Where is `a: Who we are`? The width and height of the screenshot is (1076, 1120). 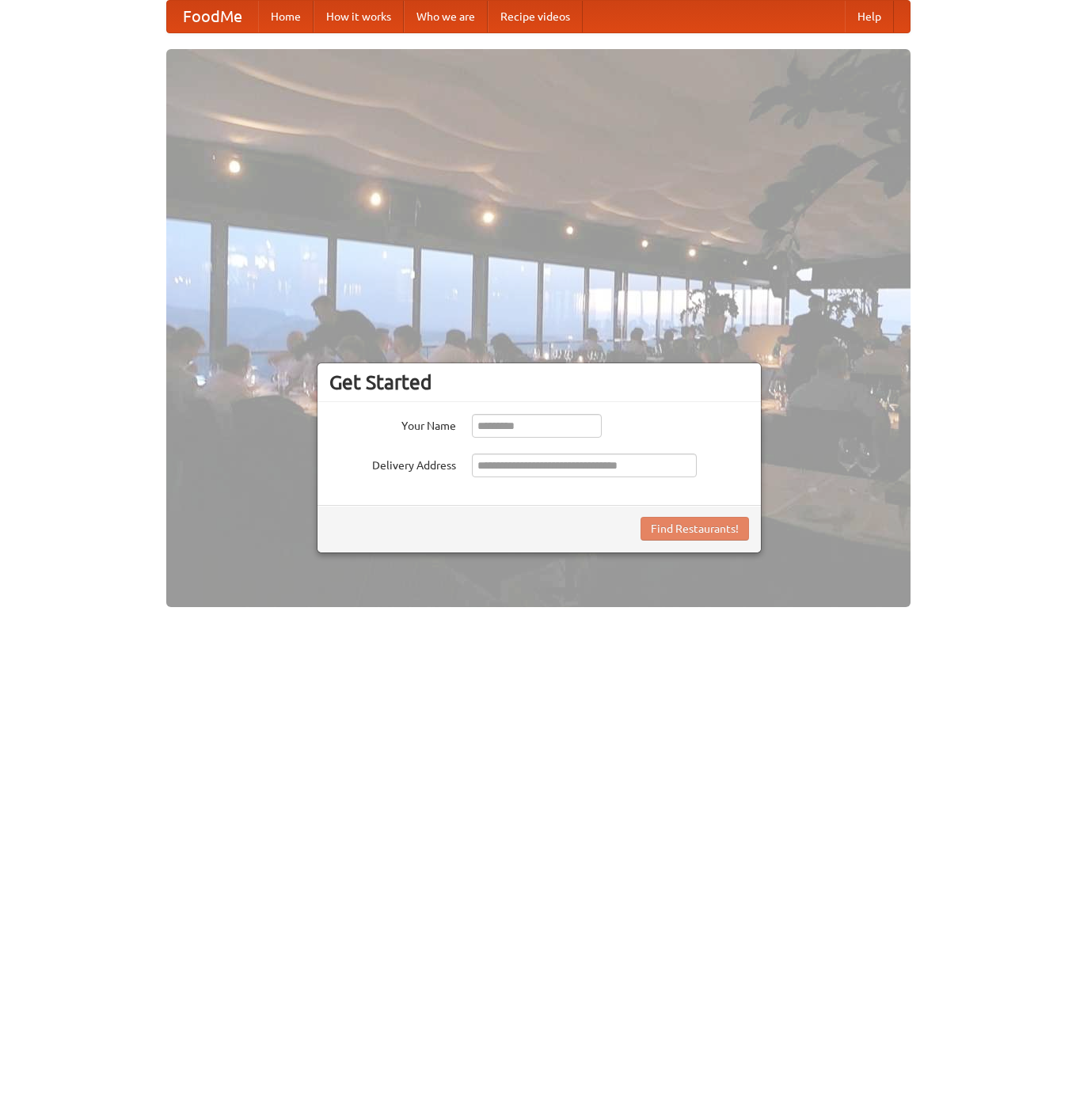 a: Who we are is located at coordinates (446, 17).